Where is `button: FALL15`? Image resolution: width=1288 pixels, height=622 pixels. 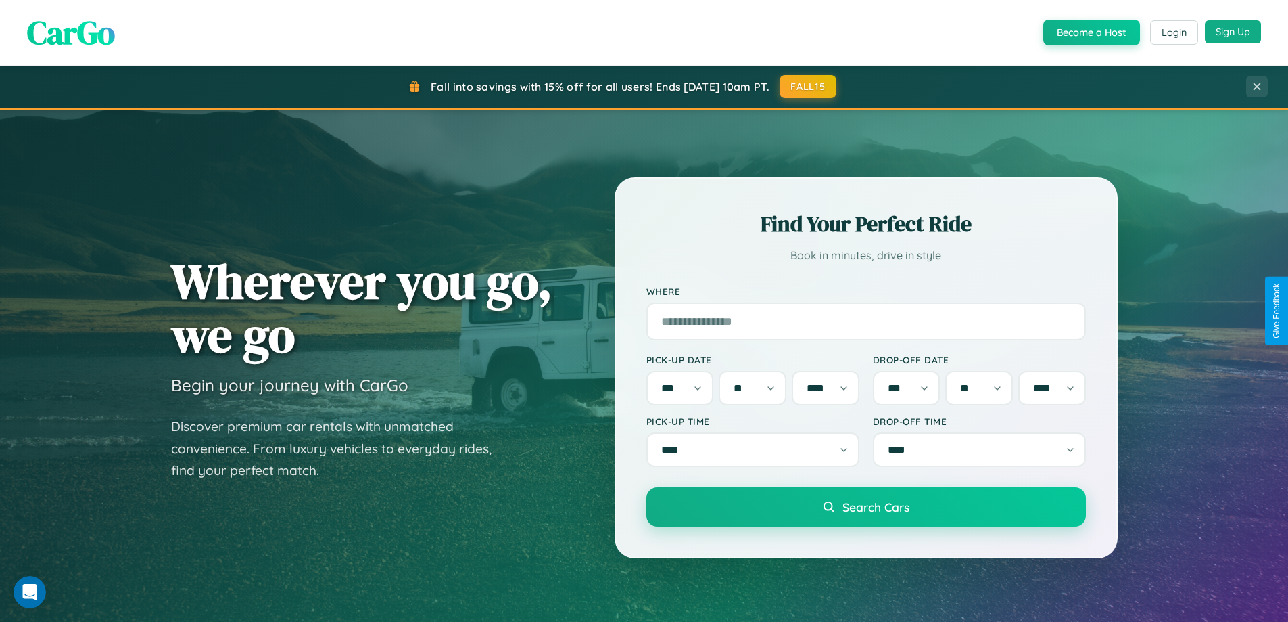 button: FALL15 is located at coordinates (808, 87).